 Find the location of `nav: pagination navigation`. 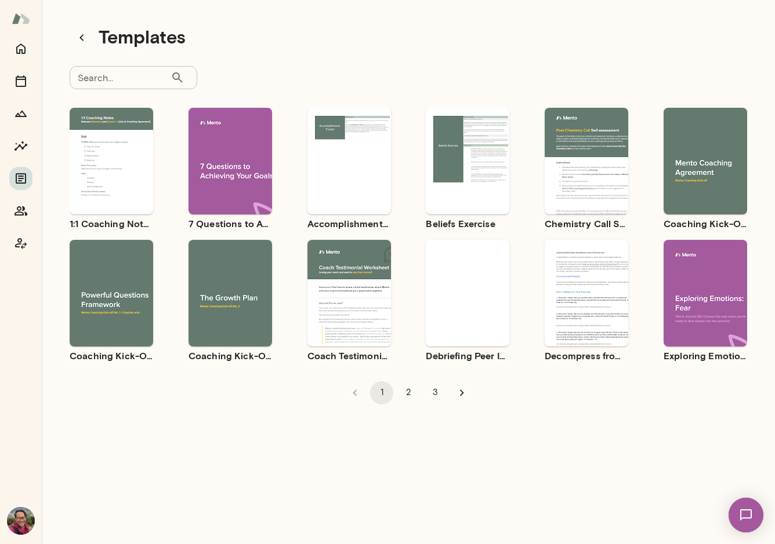

nav: pagination navigation is located at coordinates (408, 393).